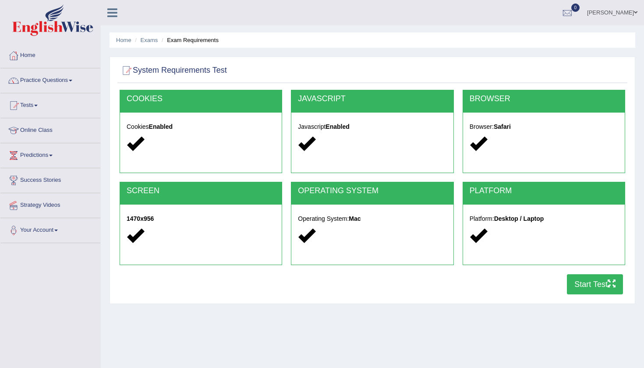 The width and height of the screenshot is (644, 368). I want to click on h2: PLATFORM, so click(544, 191).